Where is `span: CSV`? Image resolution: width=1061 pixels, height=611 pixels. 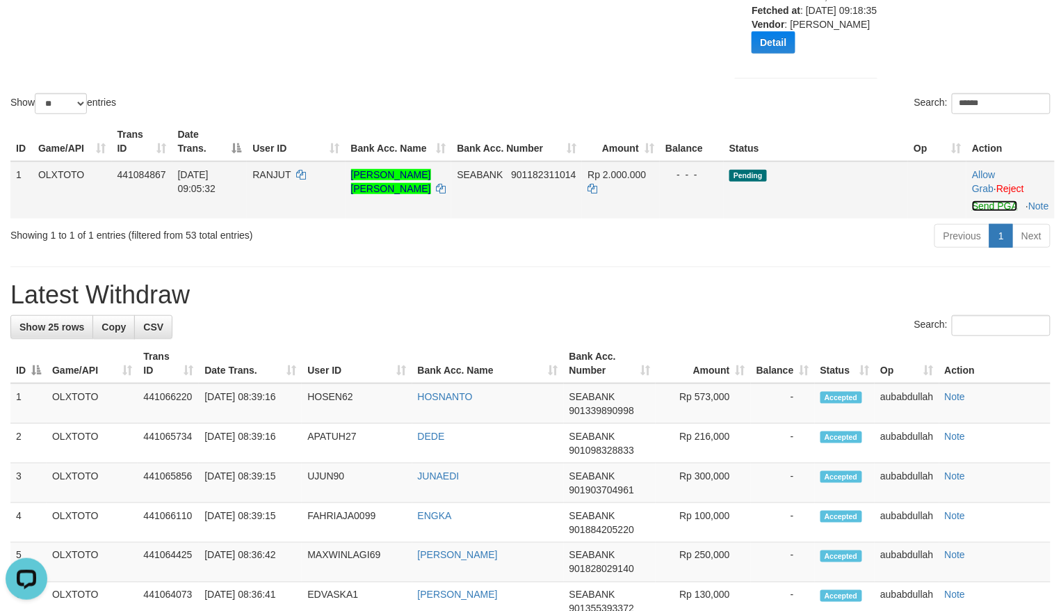
span: CSV is located at coordinates (153, 327).